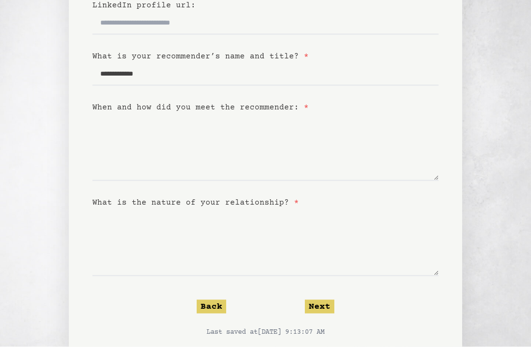  I want to click on button: Back, so click(211, 307).